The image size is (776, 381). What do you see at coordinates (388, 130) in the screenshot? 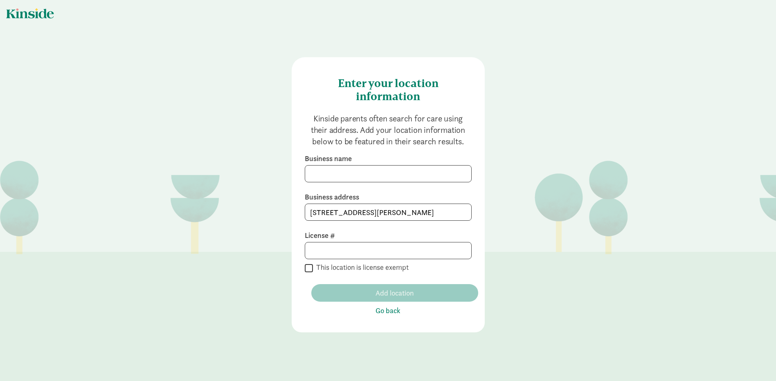
I see `p: Kinside parents often search for care using their address. Add your location information below to...` at bounding box center [388, 130].